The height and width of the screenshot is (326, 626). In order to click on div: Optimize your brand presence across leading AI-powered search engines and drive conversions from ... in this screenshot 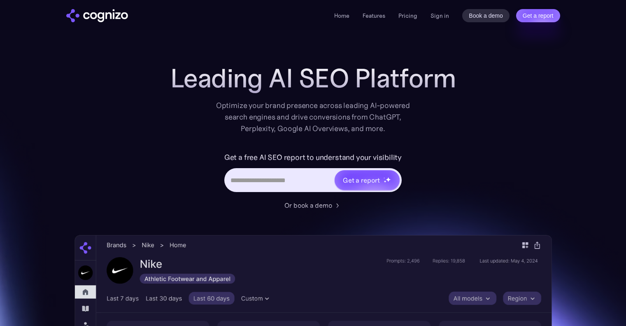, I will do `click(313, 117)`.